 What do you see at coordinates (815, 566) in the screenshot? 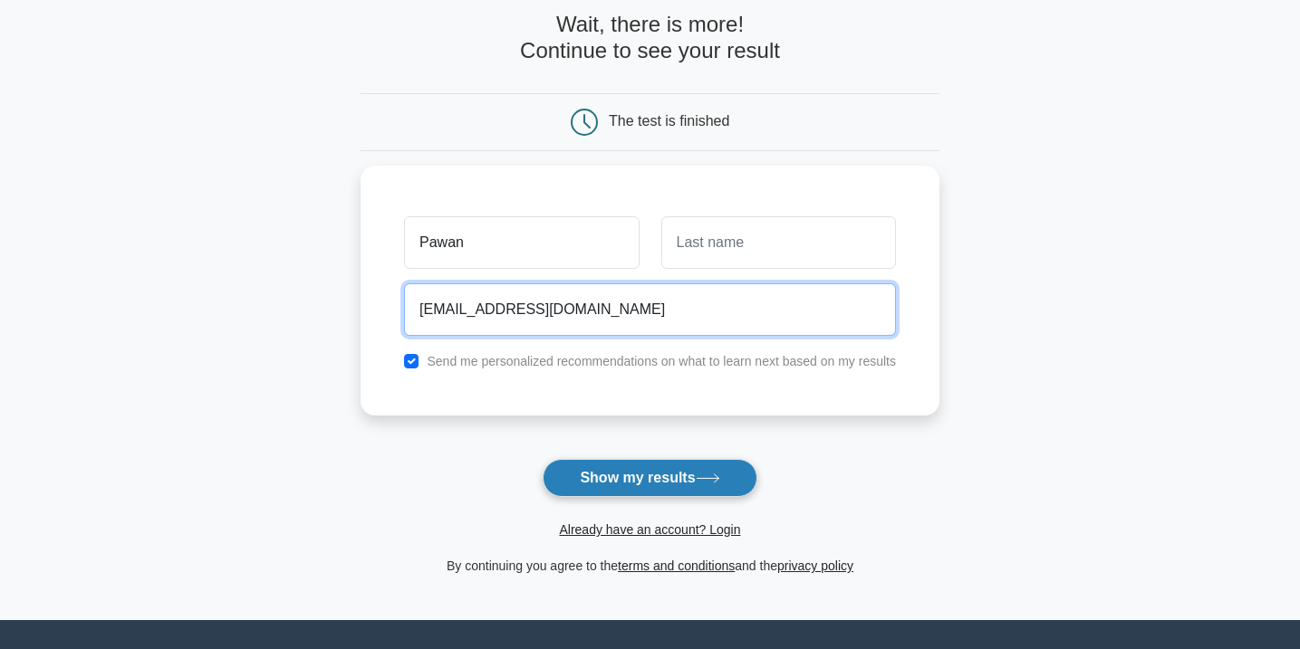
I see `a: privacy policy` at bounding box center [815, 566].